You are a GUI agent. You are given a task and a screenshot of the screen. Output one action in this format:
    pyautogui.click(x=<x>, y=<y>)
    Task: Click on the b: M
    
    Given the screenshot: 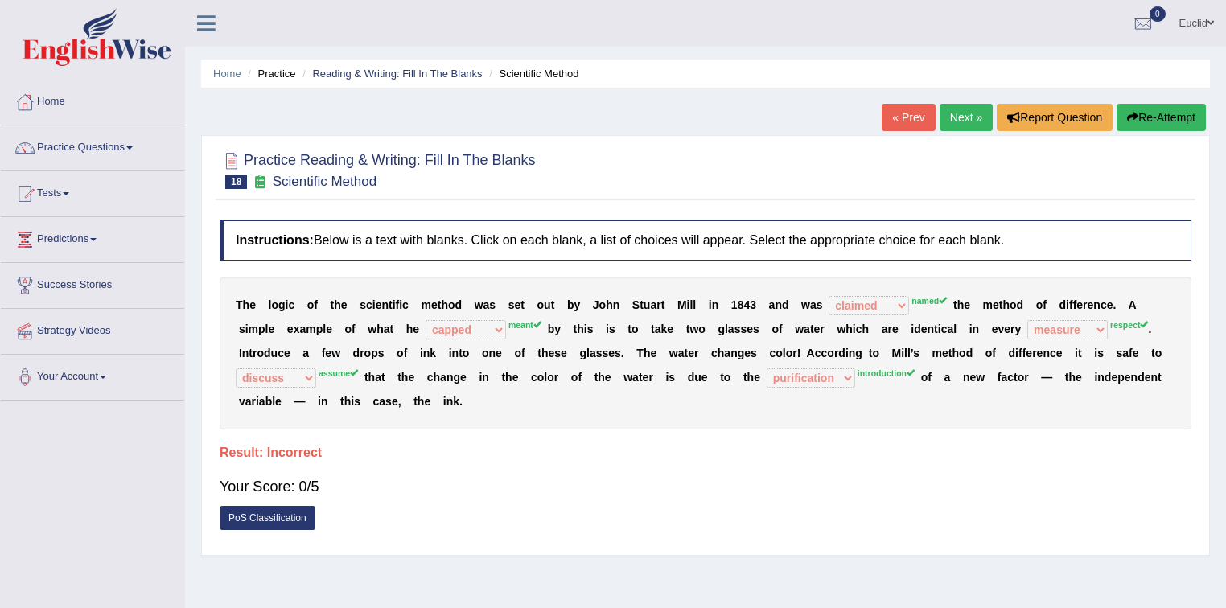 What is the action you would take?
    pyautogui.click(x=682, y=305)
    